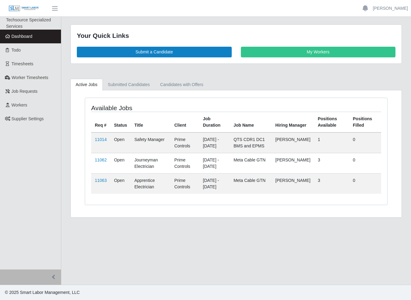 Image resolution: width=411 pixels, height=300 pixels. I want to click on th: Hiring Manager, so click(293, 122).